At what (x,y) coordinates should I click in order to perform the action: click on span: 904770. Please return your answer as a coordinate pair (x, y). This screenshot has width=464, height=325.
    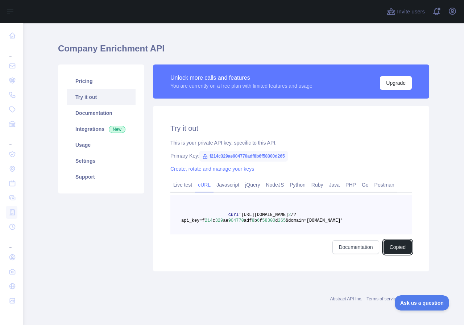
    Looking at the image, I should click on (236, 221).